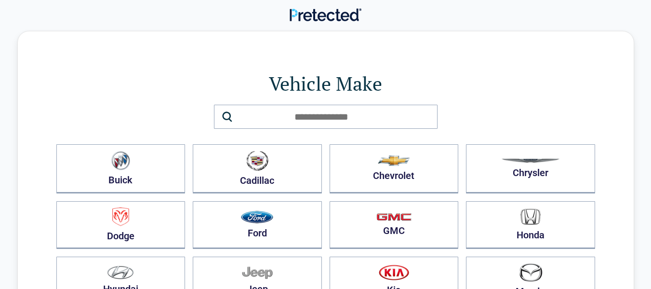 The image size is (651, 289). Describe the element at coordinates (326, 83) in the screenshot. I see `h1: Vehicle Make` at that location.